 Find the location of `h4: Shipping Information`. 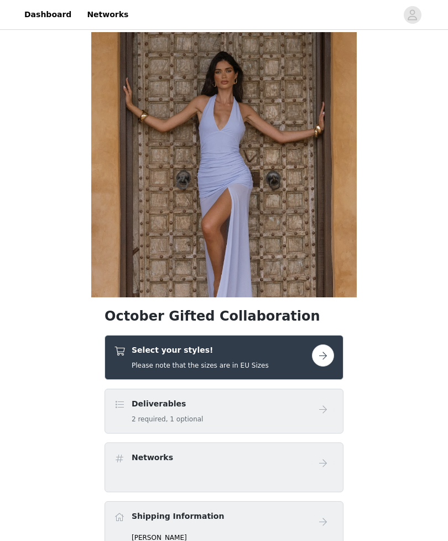

h4: Shipping Information is located at coordinates (178, 516).